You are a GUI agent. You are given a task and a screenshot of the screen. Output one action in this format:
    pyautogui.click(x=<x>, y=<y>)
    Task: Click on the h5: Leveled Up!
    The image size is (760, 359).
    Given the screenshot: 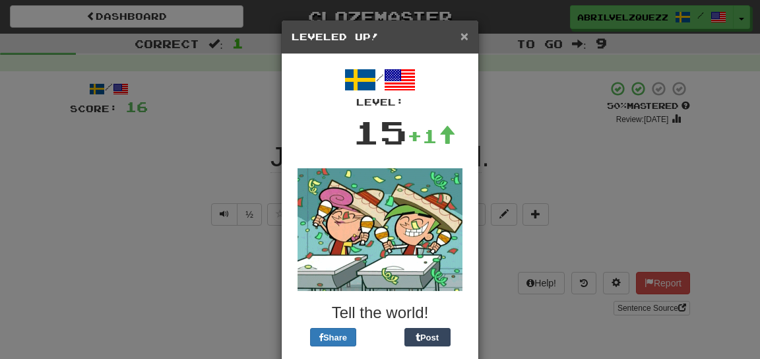 What is the action you would take?
    pyautogui.click(x=380, y=37)
    